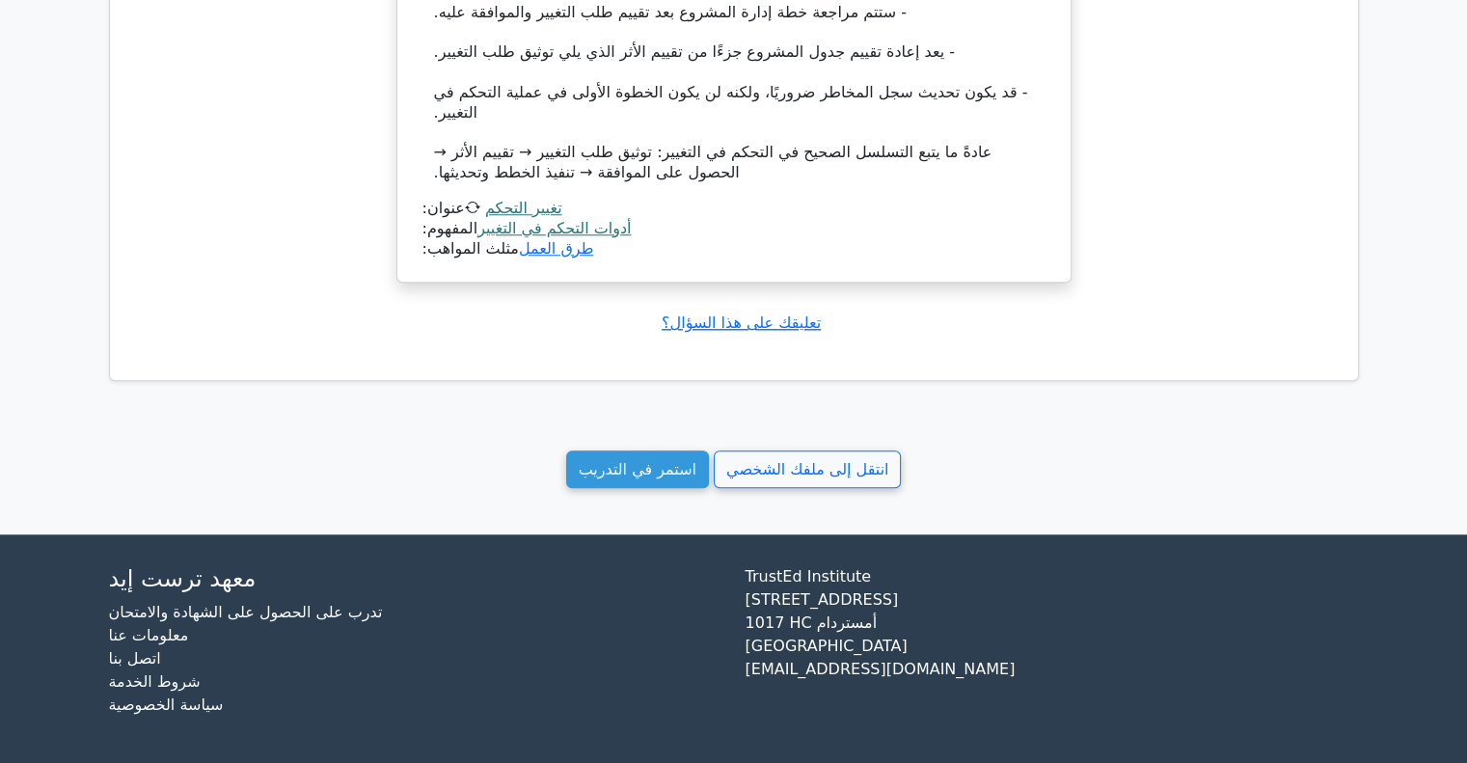 This screenshot has height=763, width=1467. Describe the element at coordinates (713, 162) in the screenshot. I see `font: عادةً ما يتبع التسلسل الصحيح في التحكم في التغيير: توثيق طلب التغيير → تقييم الأثر → الحصول على ا...` at that location.